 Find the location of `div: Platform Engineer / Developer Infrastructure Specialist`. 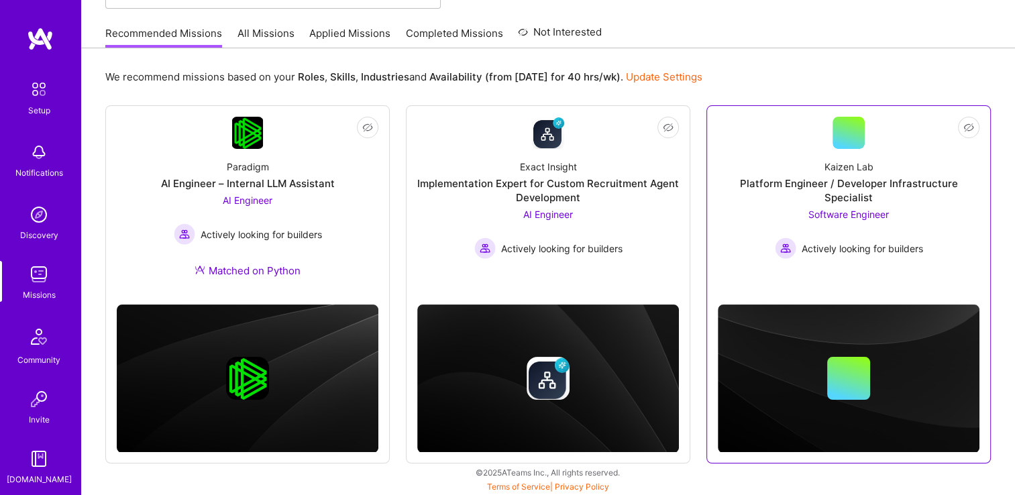

div: Platform Engineer / Developer Infrastructure Specialist is located at coordinates (848, 190).